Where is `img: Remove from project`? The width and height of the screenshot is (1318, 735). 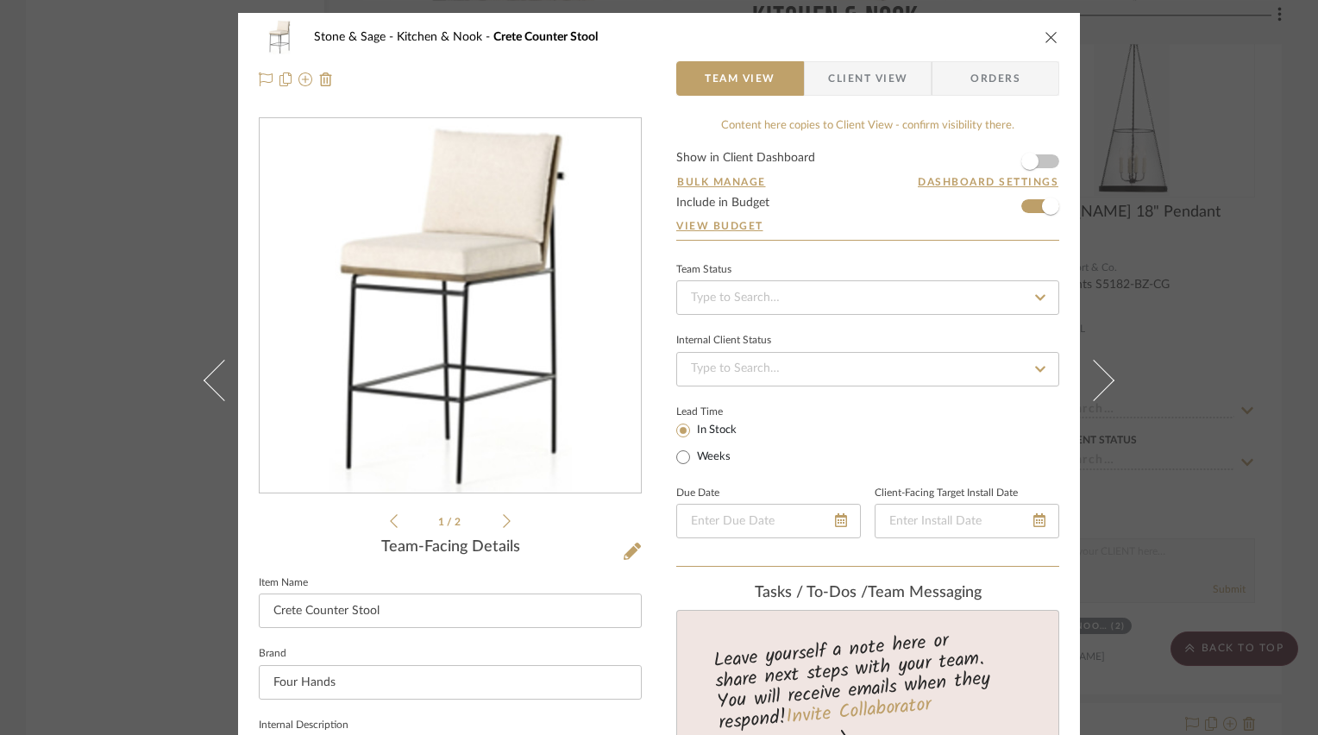 img: Remove from project is located at coordinates (326, 79).